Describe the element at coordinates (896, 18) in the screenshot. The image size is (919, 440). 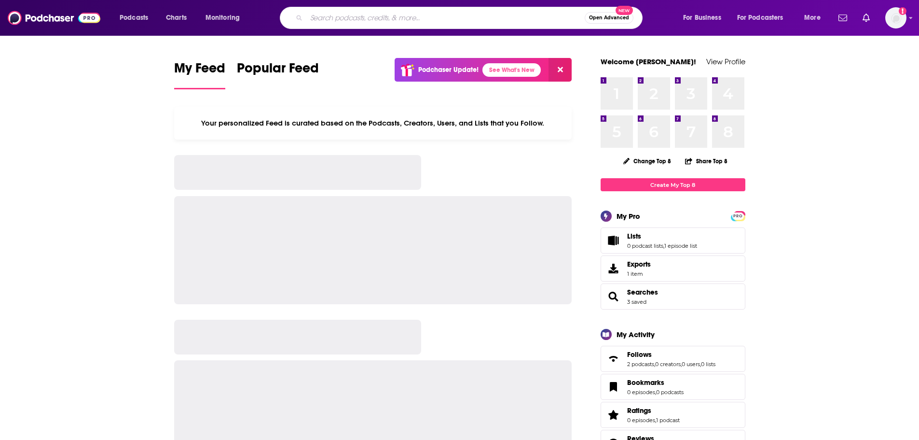
I see `img: User Profile` at that location.